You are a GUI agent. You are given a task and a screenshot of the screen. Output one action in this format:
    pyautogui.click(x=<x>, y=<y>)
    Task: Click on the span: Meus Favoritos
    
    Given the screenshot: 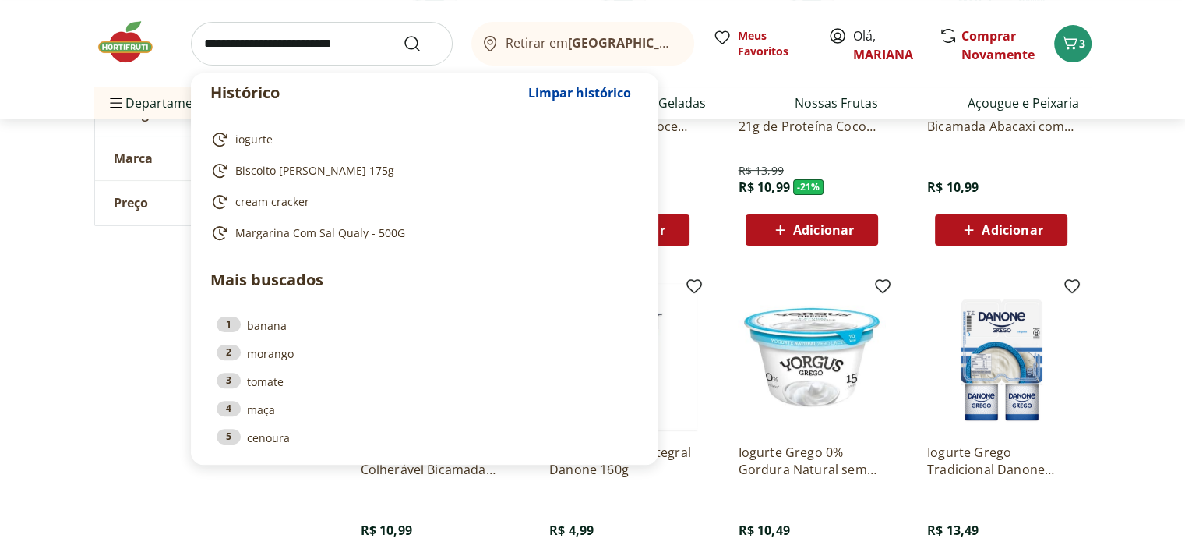 What is the action you would take?
    pyautogui.click(x=774, y=44)
    